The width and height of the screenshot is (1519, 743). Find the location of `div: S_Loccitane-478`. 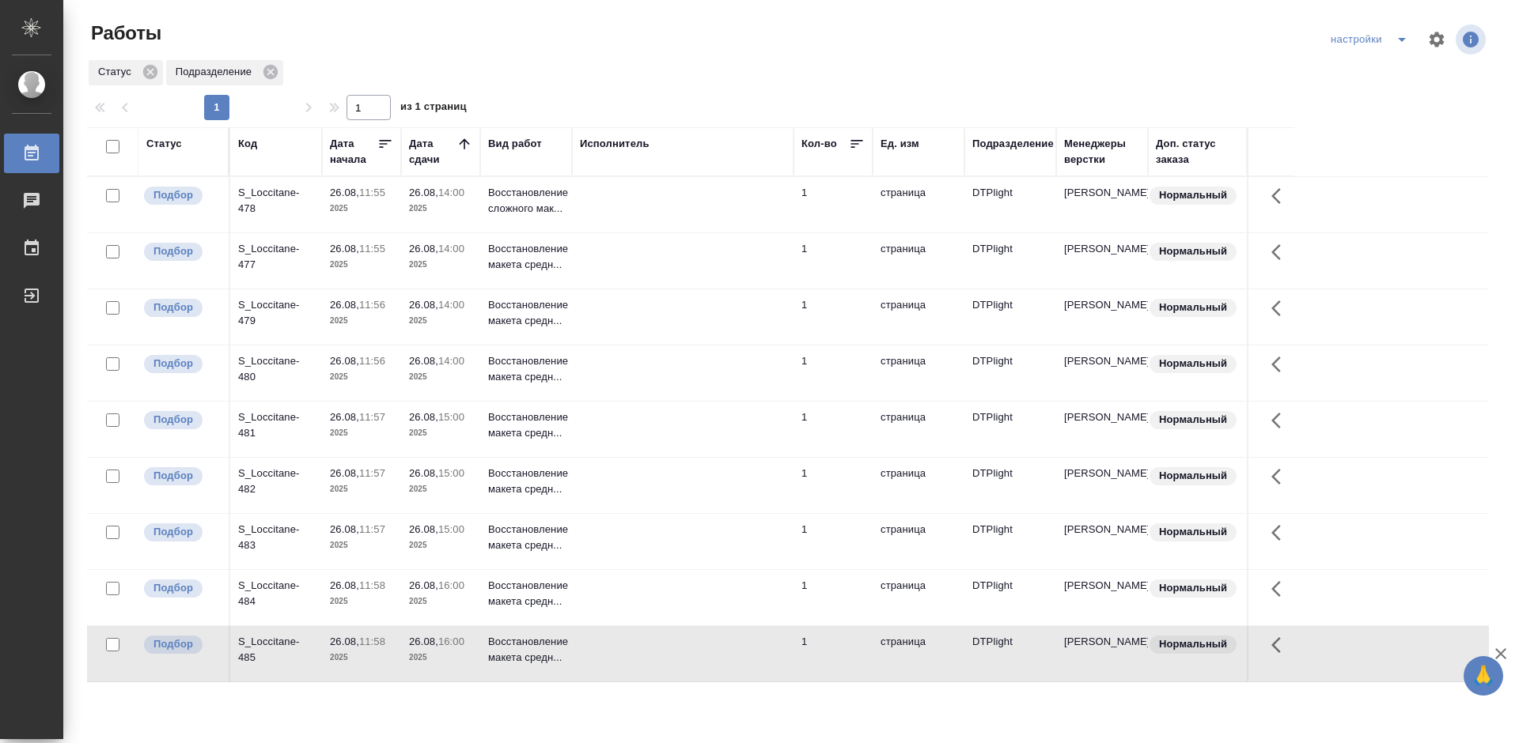

div: S_Loccitane-478 is located at coordinates (276, 201).